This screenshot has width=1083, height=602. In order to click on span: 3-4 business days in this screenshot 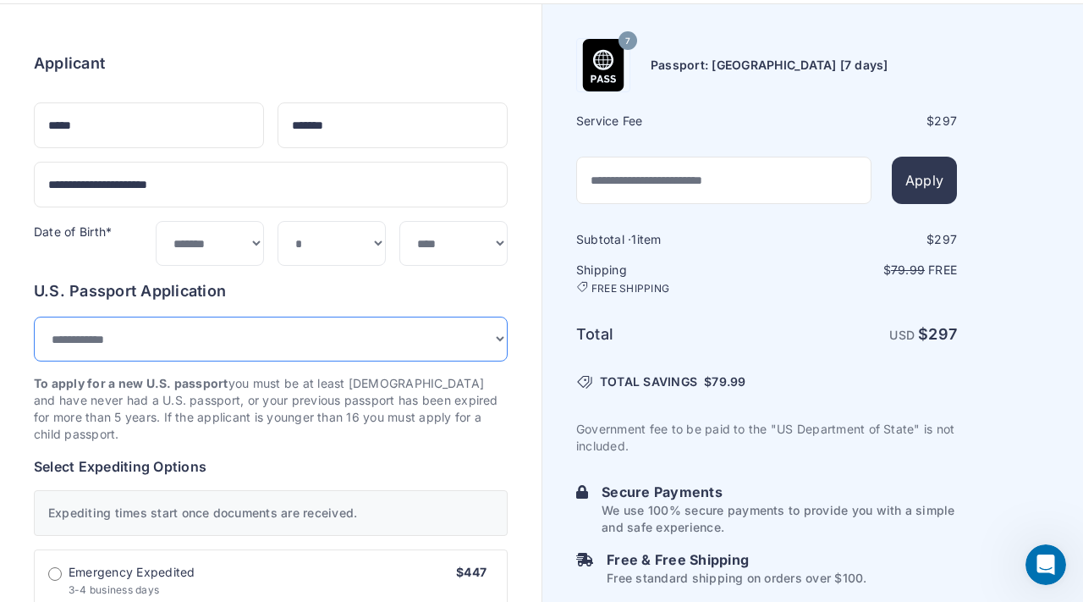, I will do `click(113, 589)`.